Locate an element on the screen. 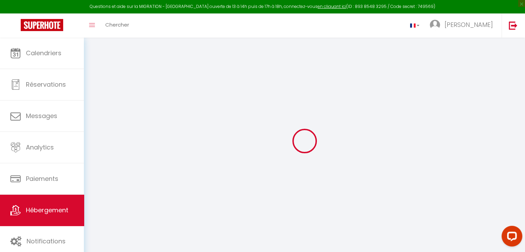 Image resolution: width=525 pixels, height=252 pixels. span: Messages is located at coordinates (41, 116).